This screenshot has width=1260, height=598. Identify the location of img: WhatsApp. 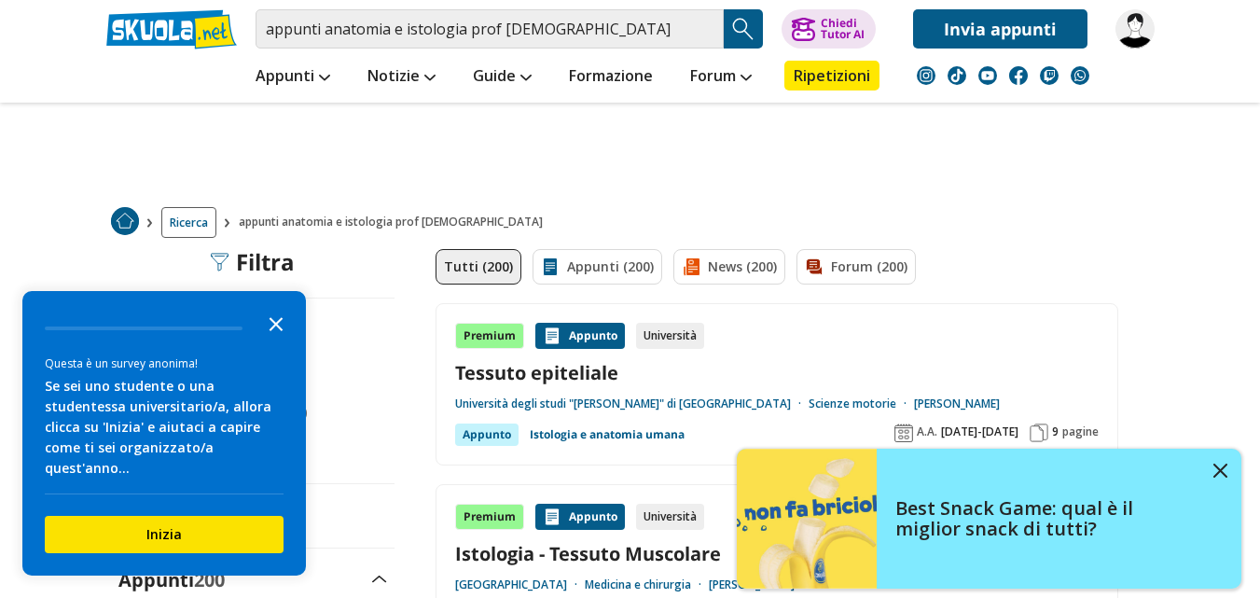
(1080, 76).